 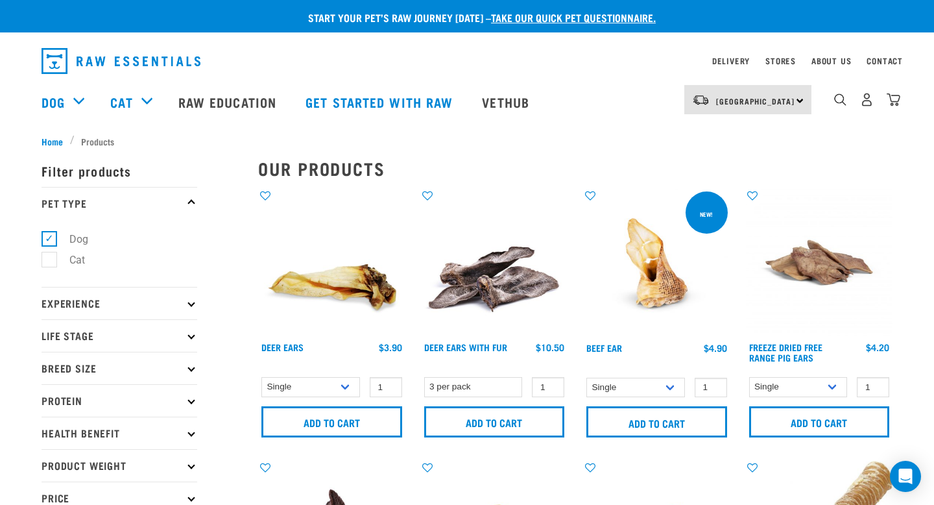 I want to click on nav: dropdown navigation, so click(x=467, y=61).